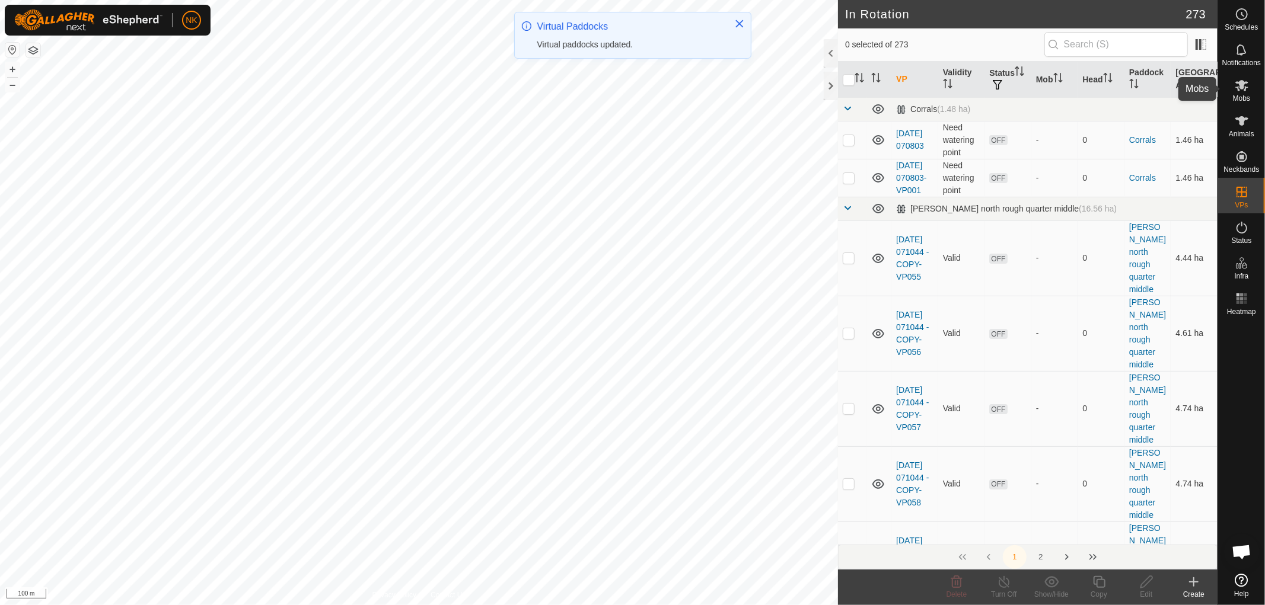  Describe the element at coordinates (1051, 595) in the screenshot. I see `div: Show/Hide` at that location.